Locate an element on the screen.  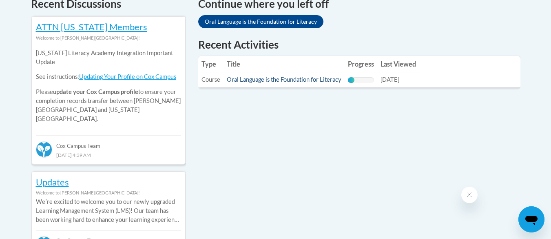
span: Hi. How can we help? is located at coordinates (35, 9).